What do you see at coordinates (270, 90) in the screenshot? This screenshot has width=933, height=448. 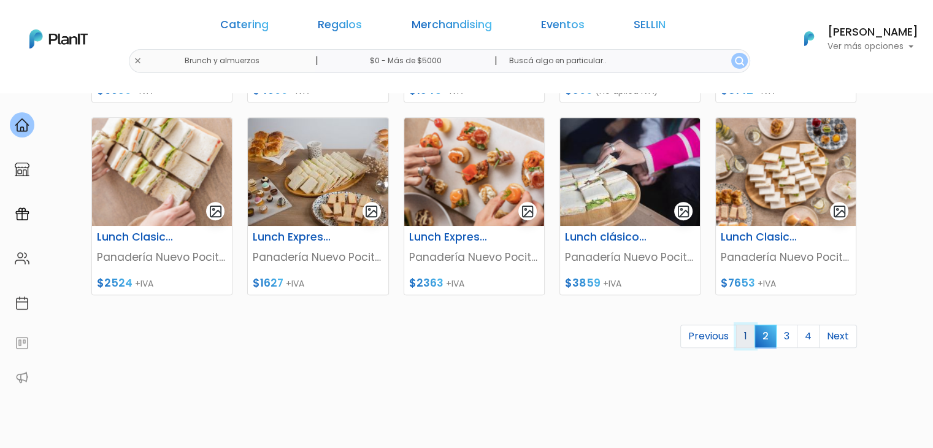 I see `span: $4900` at bounding box center [270, 90].